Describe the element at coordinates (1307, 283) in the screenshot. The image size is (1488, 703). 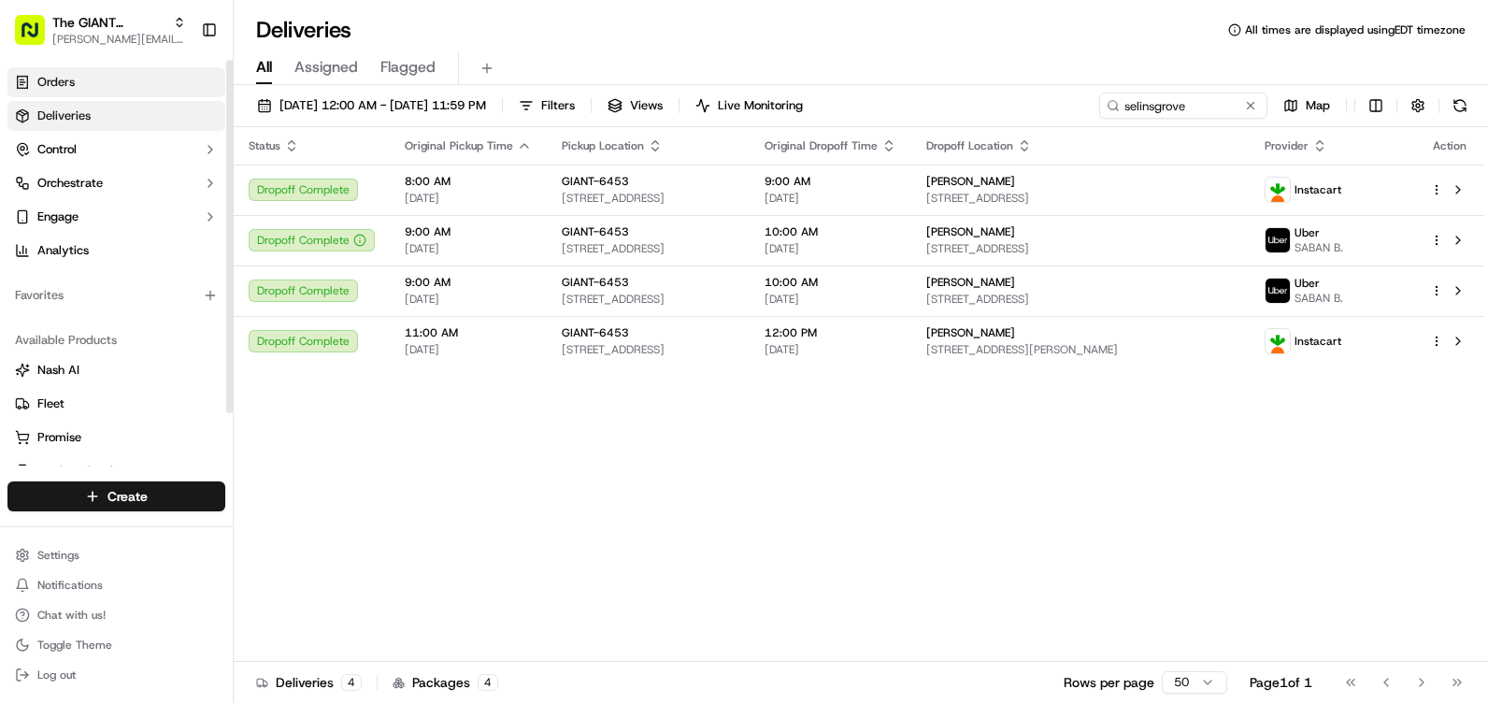
I see `span: Uber` at that location.